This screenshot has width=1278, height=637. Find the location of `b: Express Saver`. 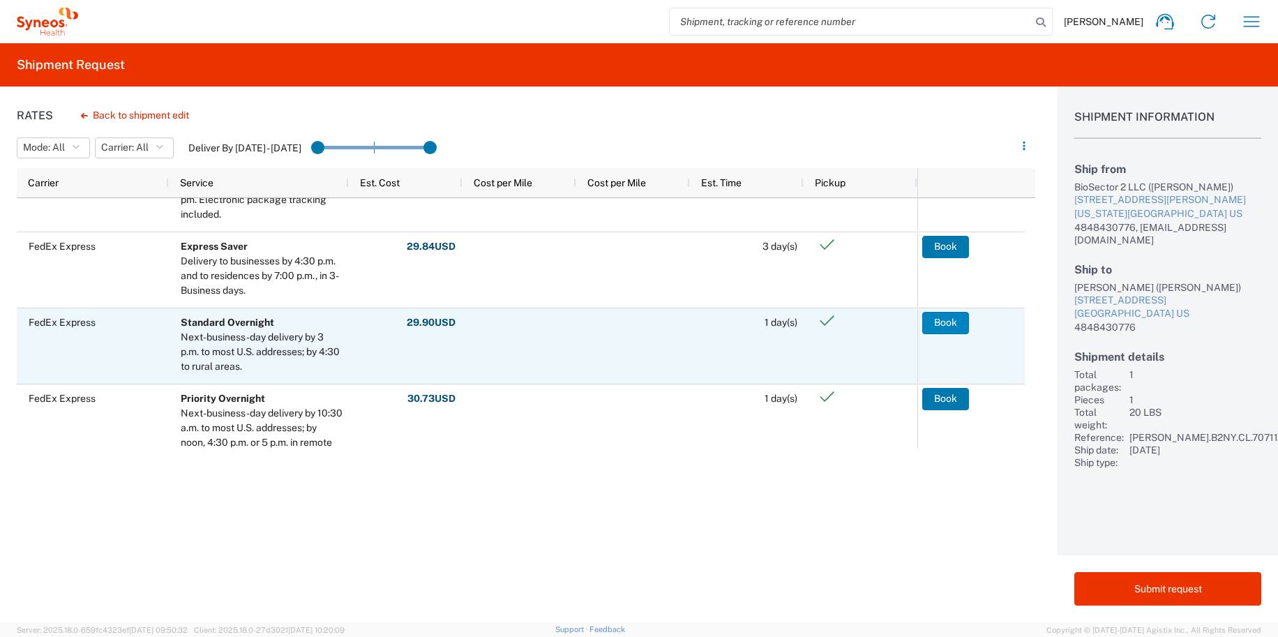

b: Express Saver is located at coordinates (214, 246).